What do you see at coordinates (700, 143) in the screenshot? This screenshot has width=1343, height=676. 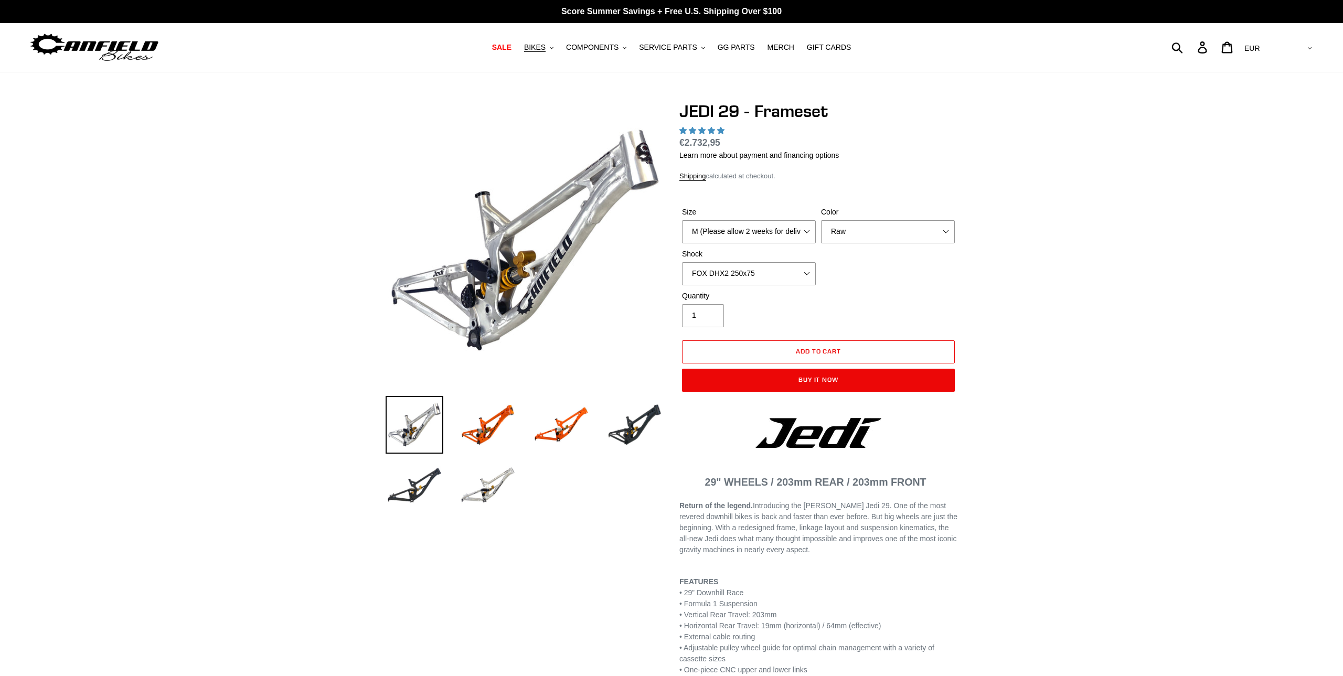 I see `span: €2.732,95` at bounding box center [700, 143].